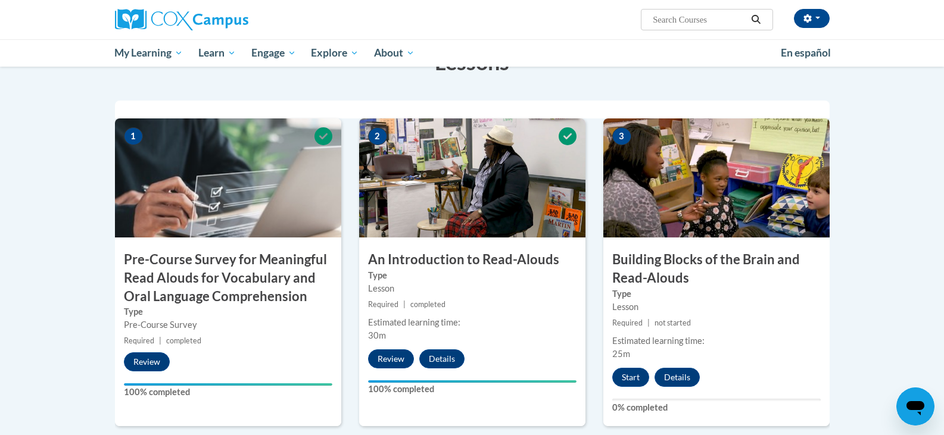  I want to click on a: My Learning, so click(149, 53).